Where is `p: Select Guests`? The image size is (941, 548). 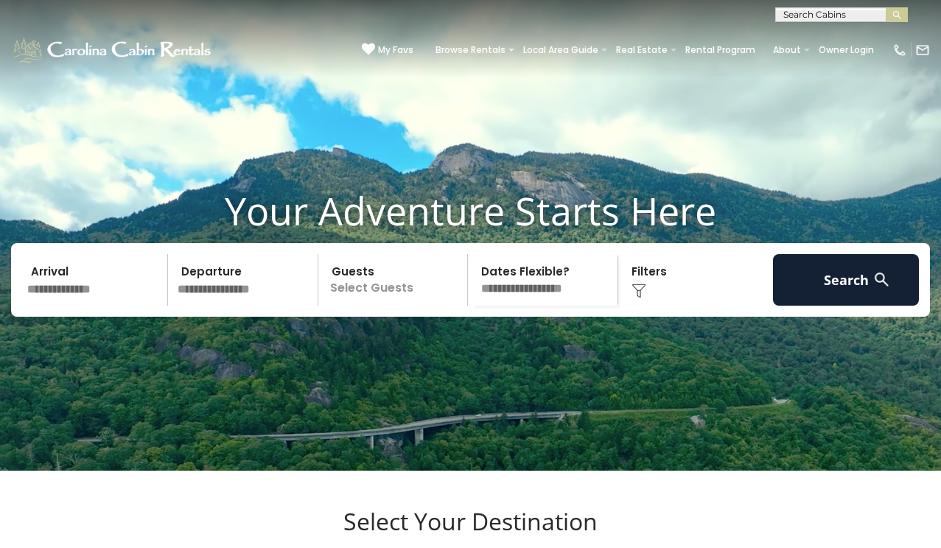 p: Select Guests is located at coordinates (395, 280).